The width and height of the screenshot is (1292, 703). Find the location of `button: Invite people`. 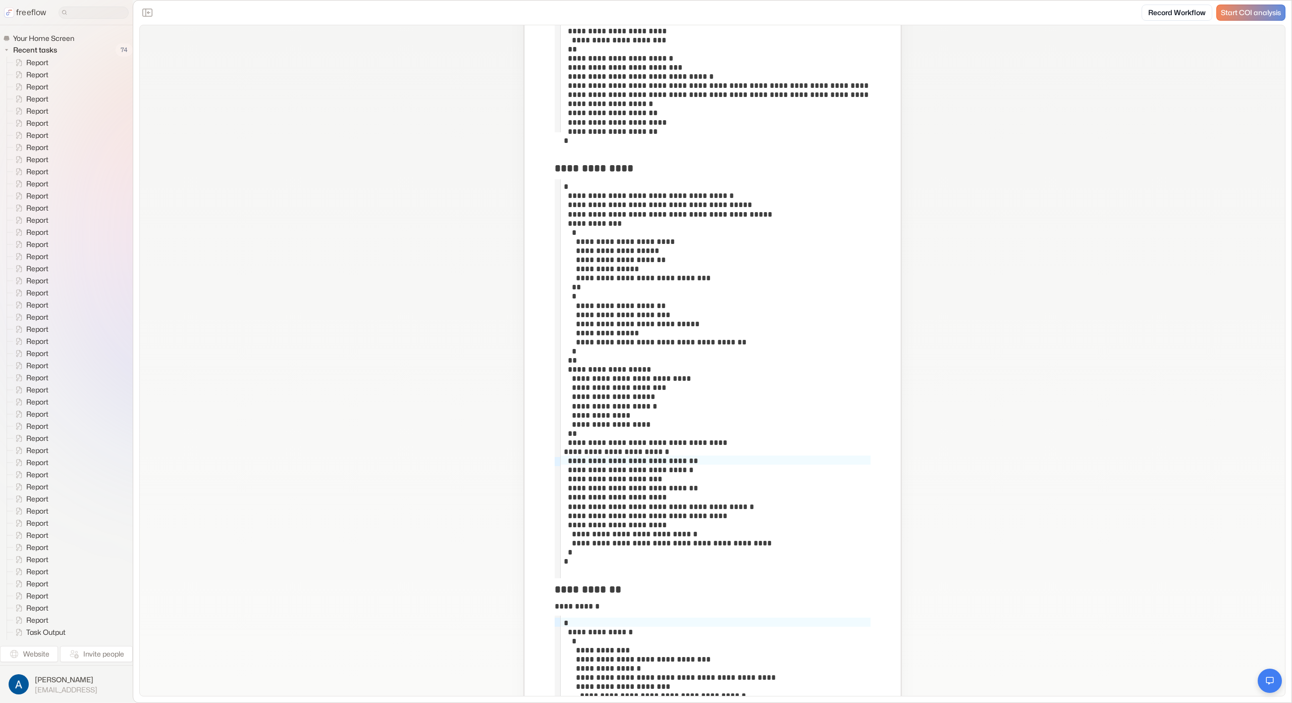

button: Invite people is located at coordinates (96, 654).